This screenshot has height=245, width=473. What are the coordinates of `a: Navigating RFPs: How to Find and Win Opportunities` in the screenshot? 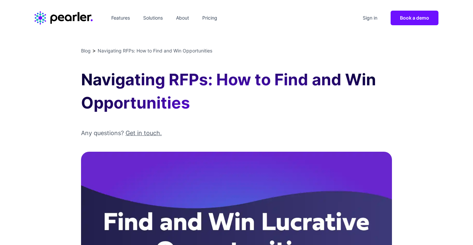 It's located at (155, 50).